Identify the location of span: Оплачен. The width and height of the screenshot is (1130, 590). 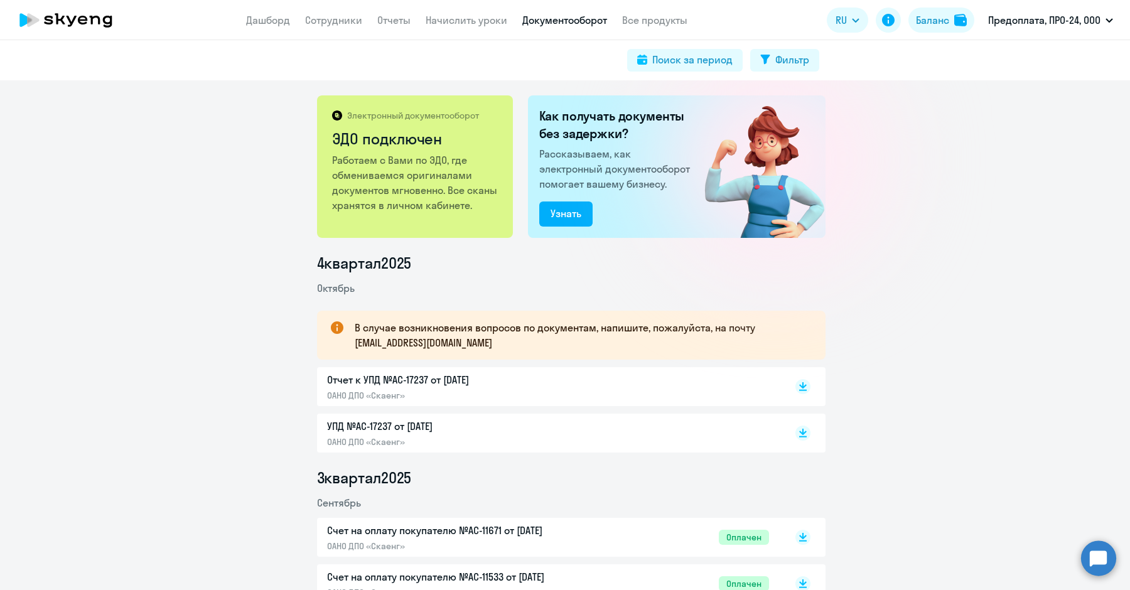
(744, 538).